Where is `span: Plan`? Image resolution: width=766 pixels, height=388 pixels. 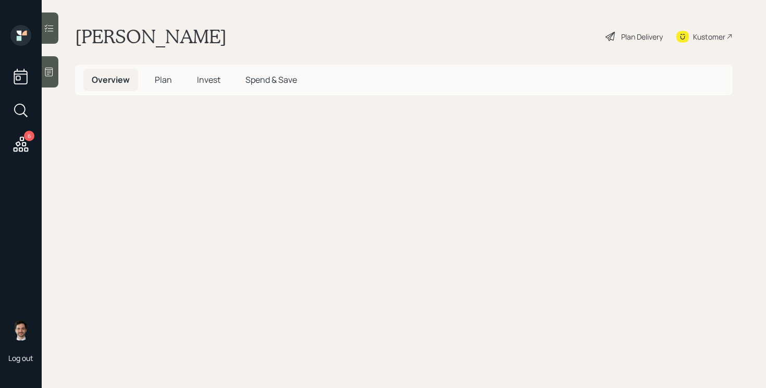
span: Plan is located at coordinates (163, 80).